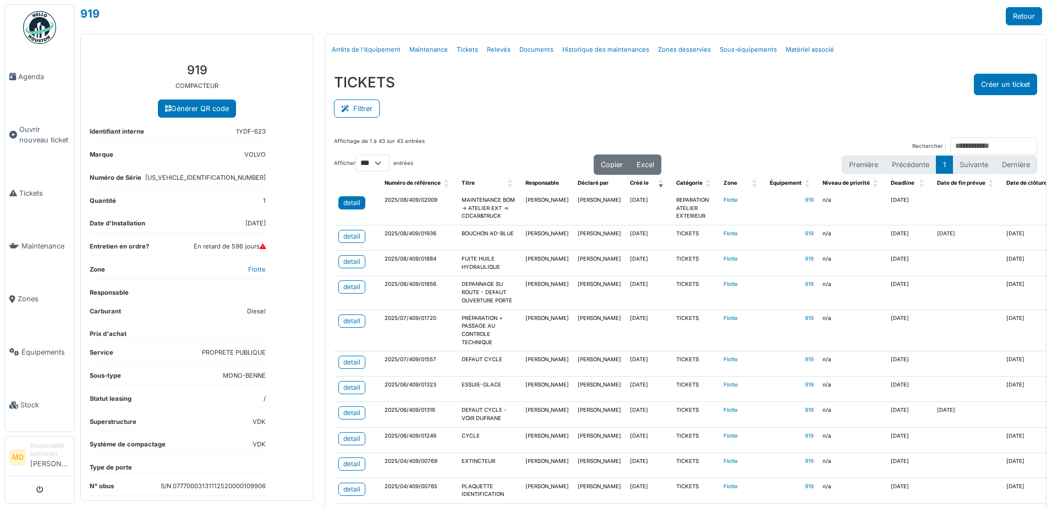  Describe the element at coordinates (786, 183) in the screenshot. I see `span: Équipement` at that location.